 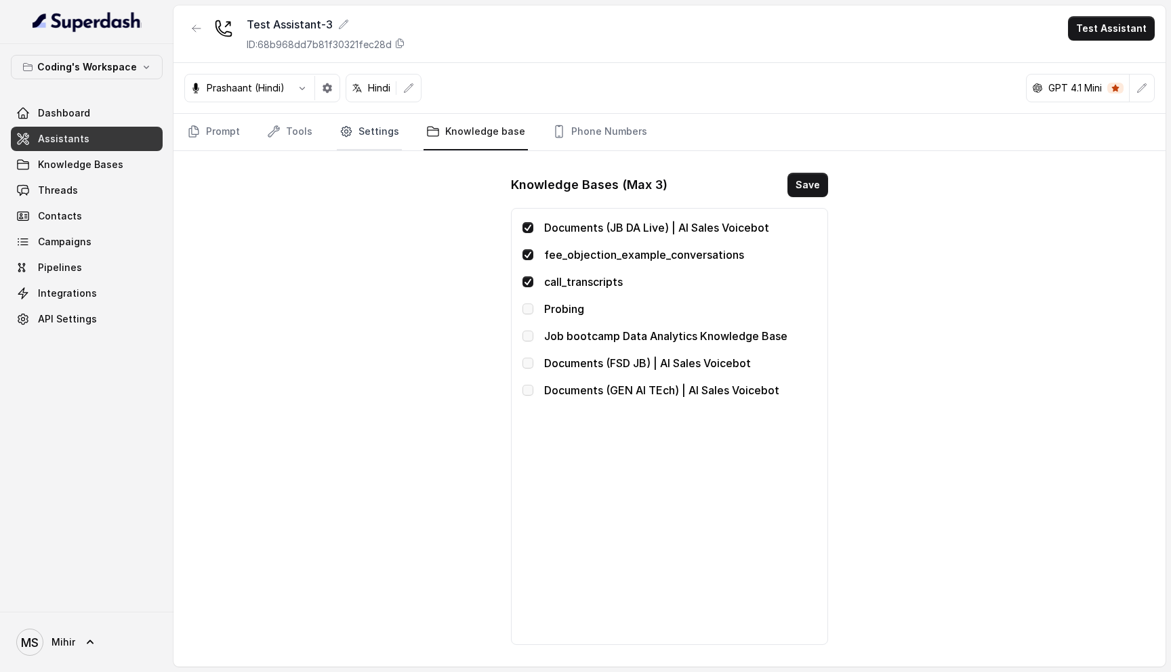 What do you see at coordinates (87, 190) in the screenshot?
I see `a: Threads` at bounding box center [87, 190].